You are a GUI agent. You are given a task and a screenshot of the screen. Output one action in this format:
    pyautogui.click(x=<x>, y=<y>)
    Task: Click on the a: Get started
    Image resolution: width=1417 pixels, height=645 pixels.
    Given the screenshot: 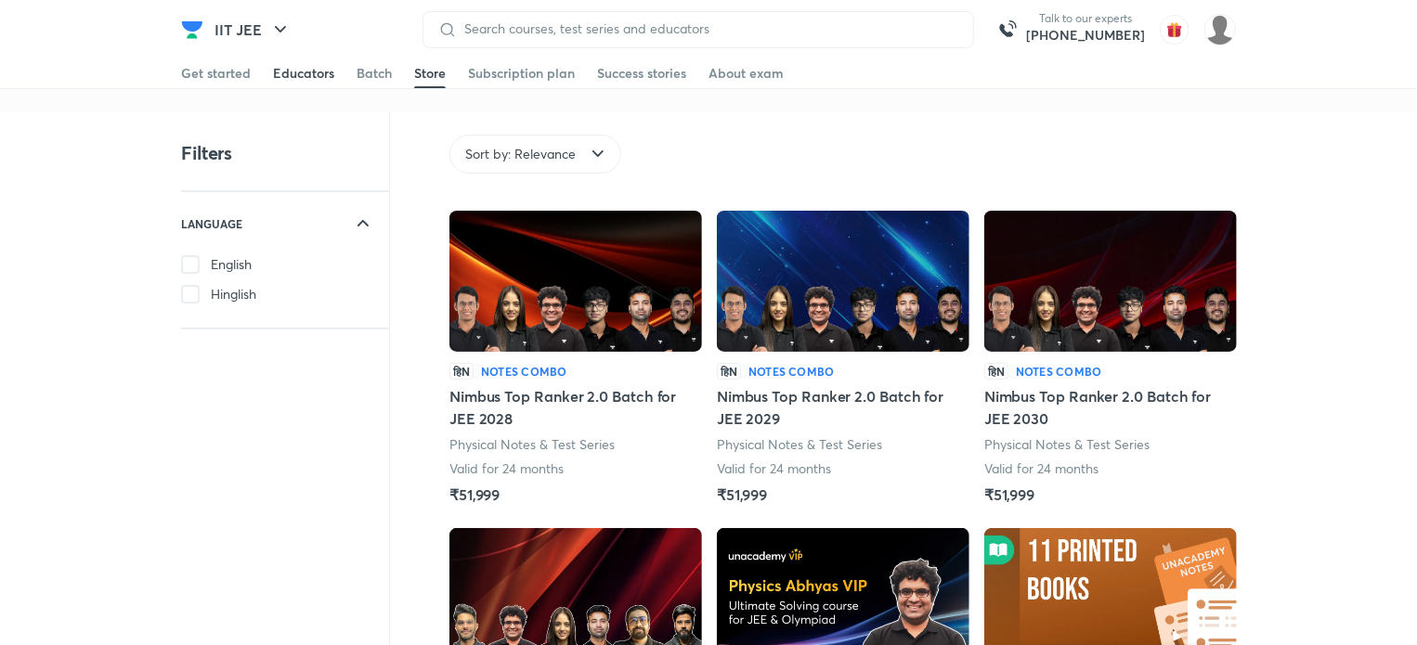 What is the action you would take?
    pyautogui.click(x=215, y=73)
    